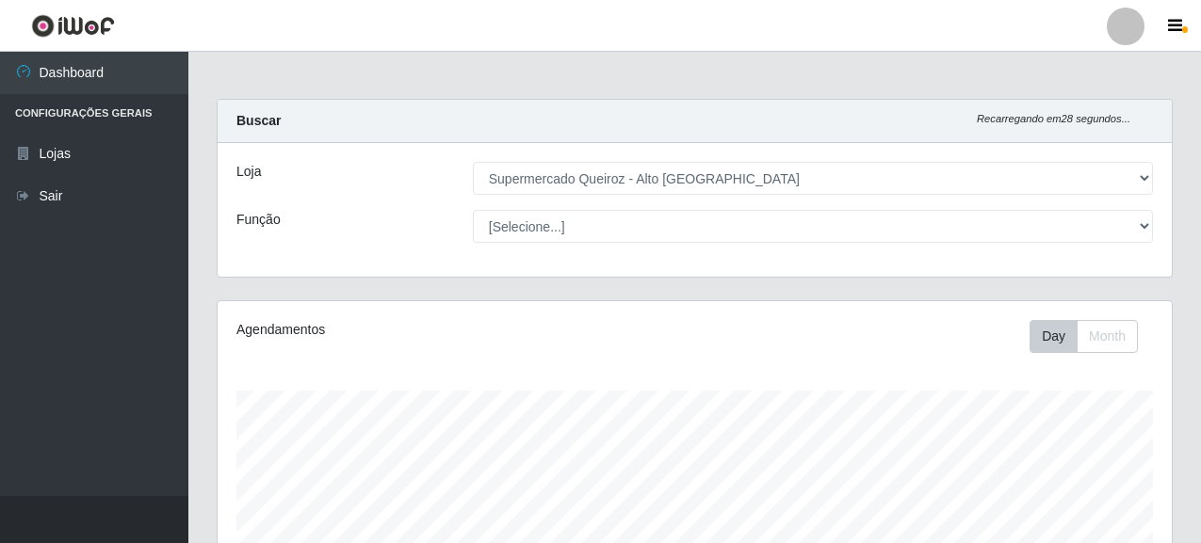 The image size is (1201, 543). What do you see at coordinates (258, 121) in the screenshot?
I see `strong: Buscar` at bounding box center [258, 121].